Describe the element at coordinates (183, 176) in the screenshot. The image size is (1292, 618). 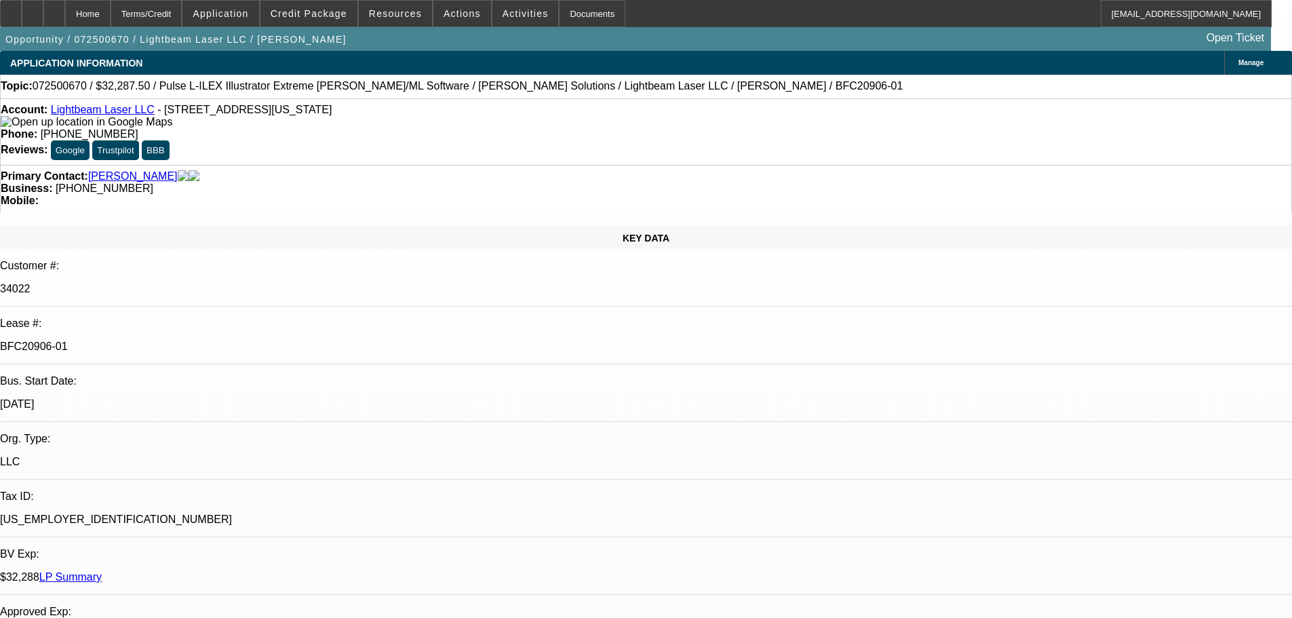
I see `img: facebook-icon.png` at that location.